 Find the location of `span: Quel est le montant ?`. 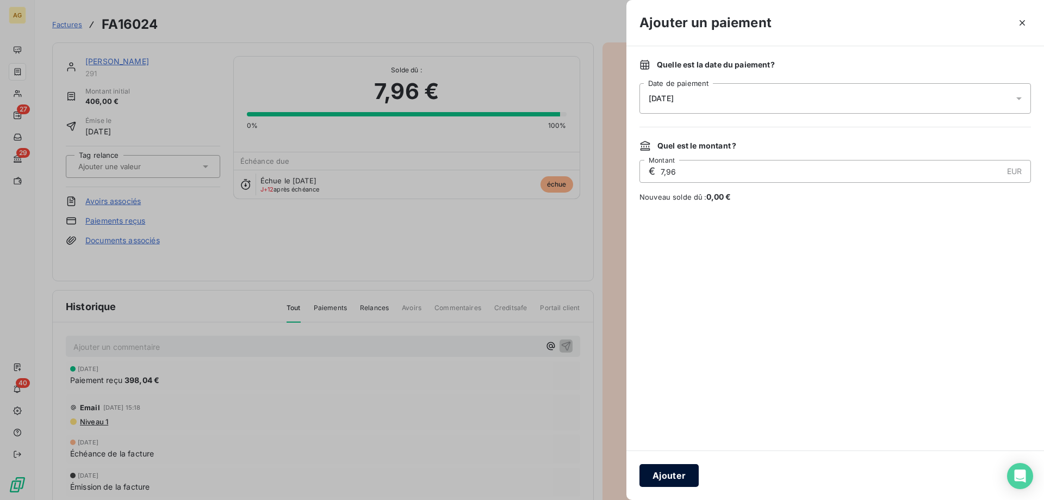

span: Quel est le montant ? is located at coordinates (696, 146).